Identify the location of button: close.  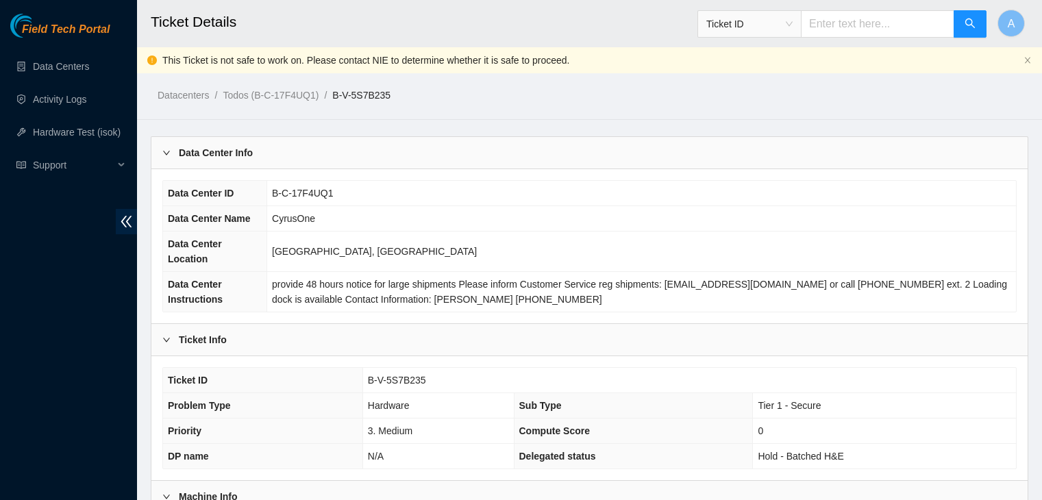
(1027, 60).